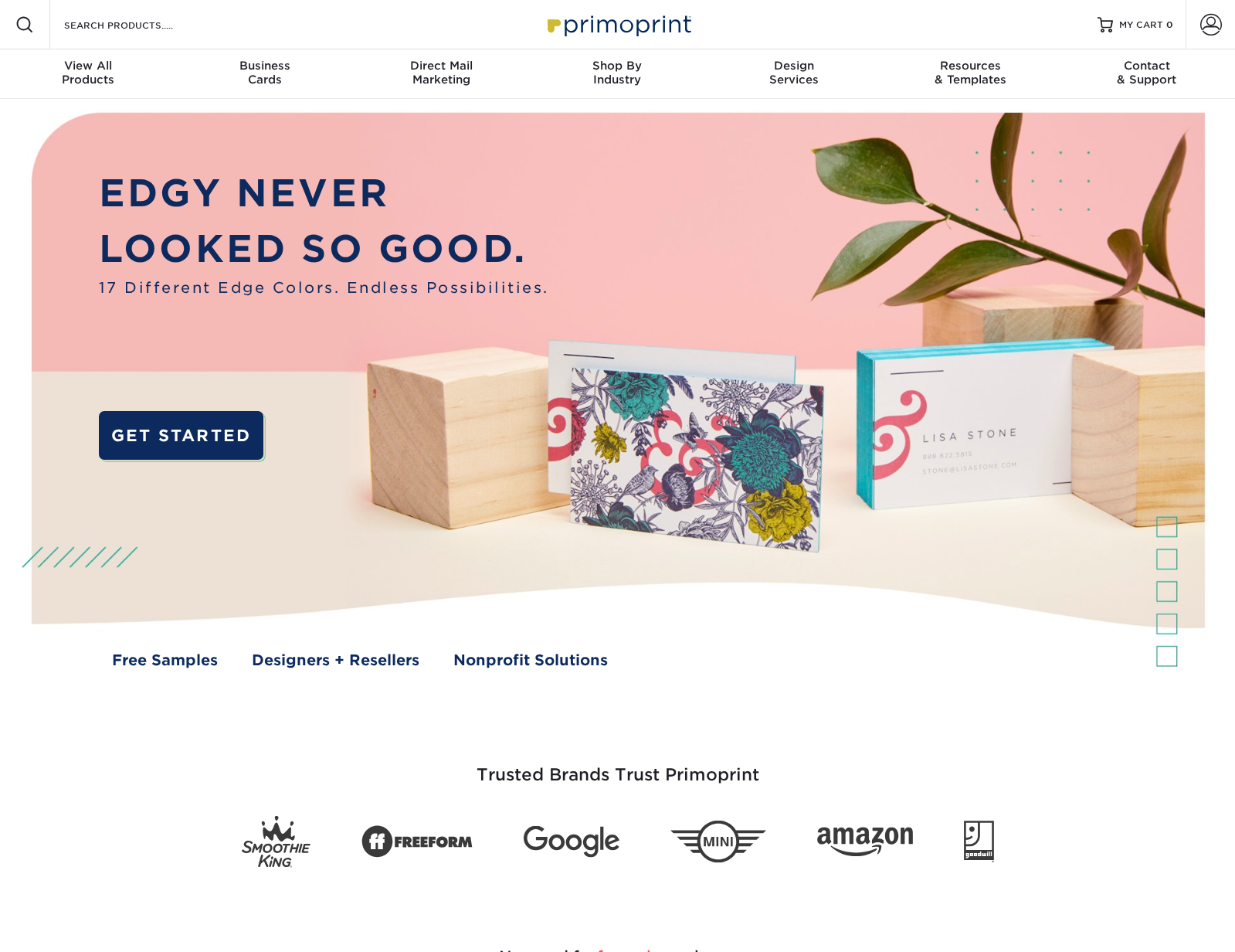 This screenshot has height=952, width=1235. Describe the element at coordinates (970, 73) in the screenshot. I see `div: & Templates` at that location.